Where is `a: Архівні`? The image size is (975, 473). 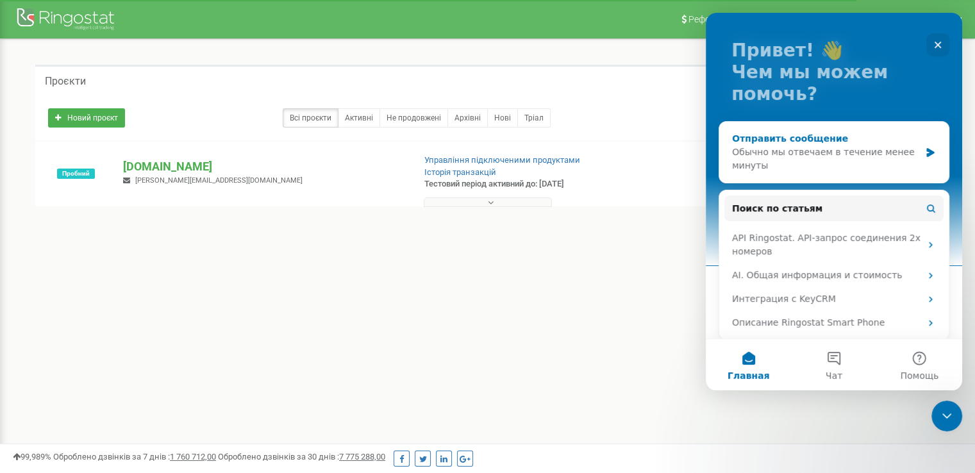 a: Архівні is located at coordinates (467, 118).